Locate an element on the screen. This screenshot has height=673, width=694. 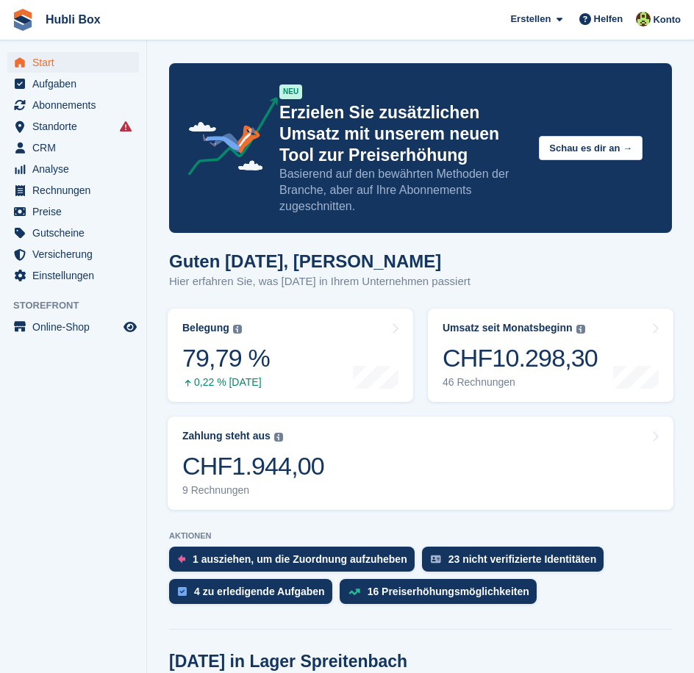
span: Einstellungen is located at coordinates (76, 276).